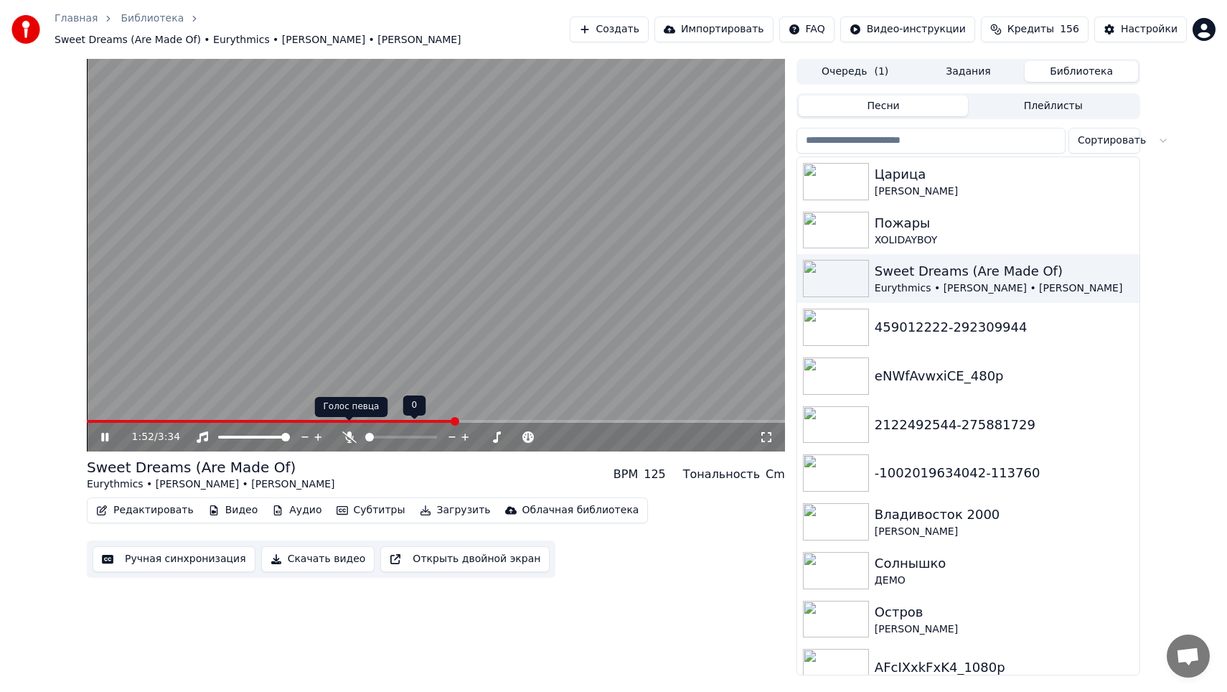  Describe the element at coordinates (152, 19) in the screenshot. I see `a: Библиотека` at that location.